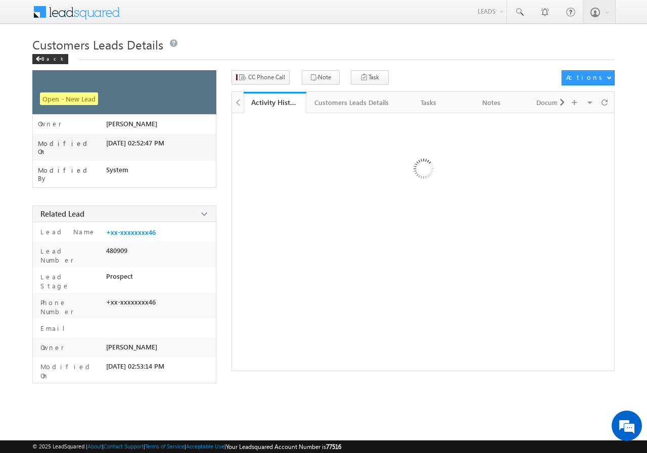 Image resolution: width=647 pixels, height=453 pixels. Describe the element at coordinates (117, 251) in the screenshot. I see `span: 480909` at that location.